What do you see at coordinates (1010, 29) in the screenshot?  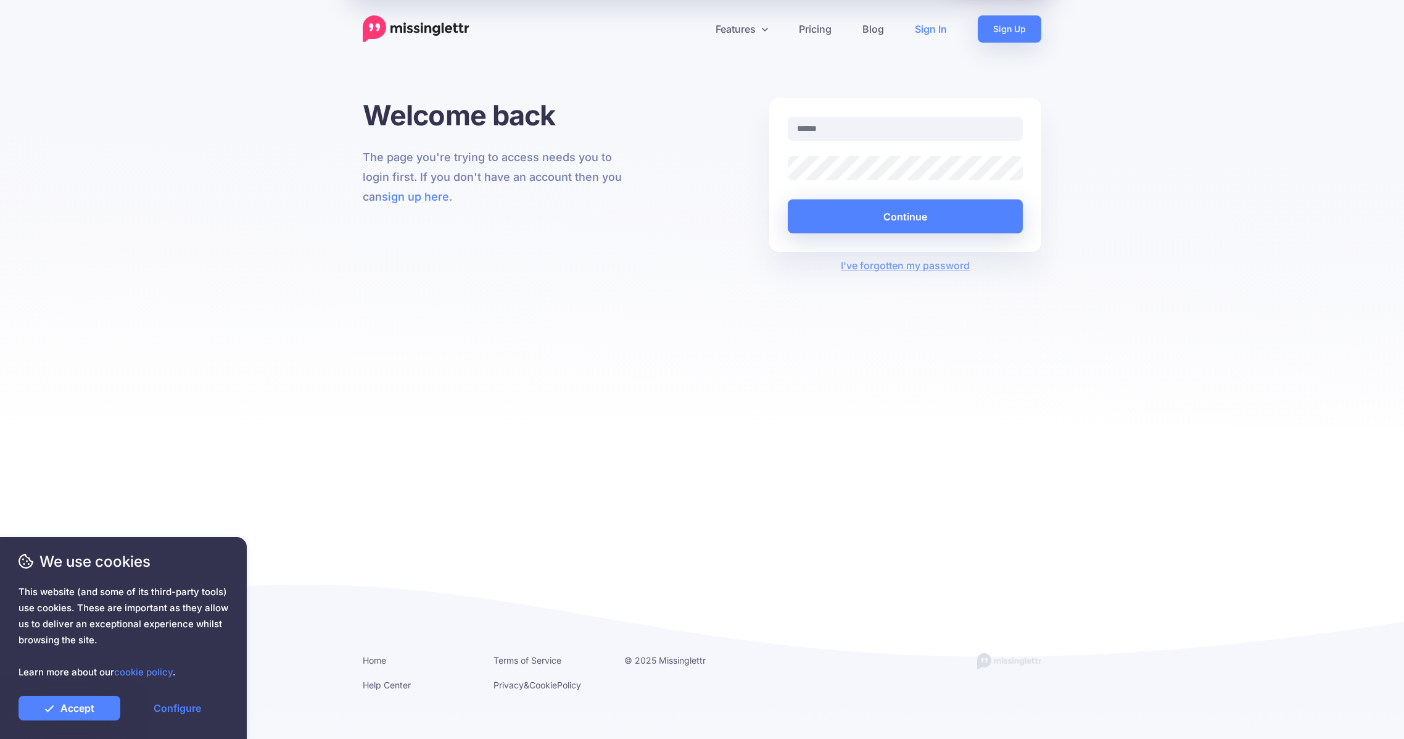 I see `a: Sign Up` at bounding box center [1010, 29].